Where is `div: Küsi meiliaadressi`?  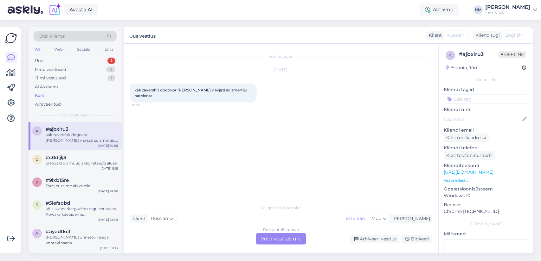 div: Küsi meiliaadressi is located at coordinates (466, 138).